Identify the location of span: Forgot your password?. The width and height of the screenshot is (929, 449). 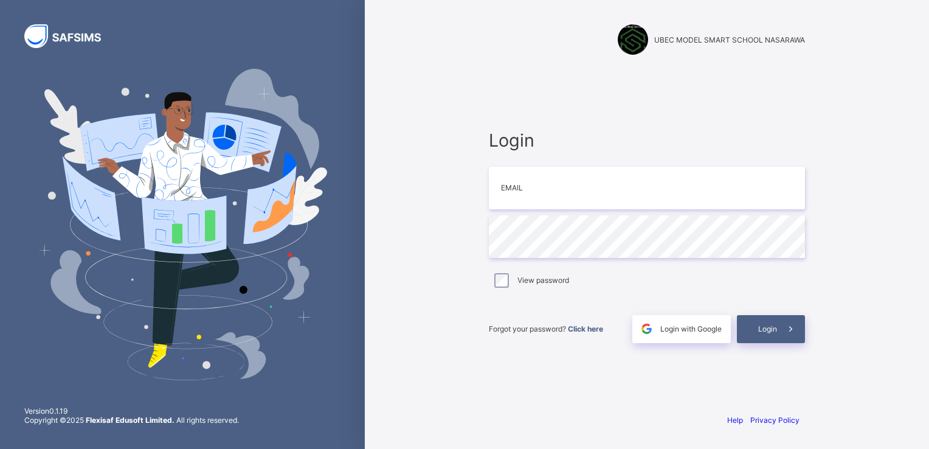
(546, 328).